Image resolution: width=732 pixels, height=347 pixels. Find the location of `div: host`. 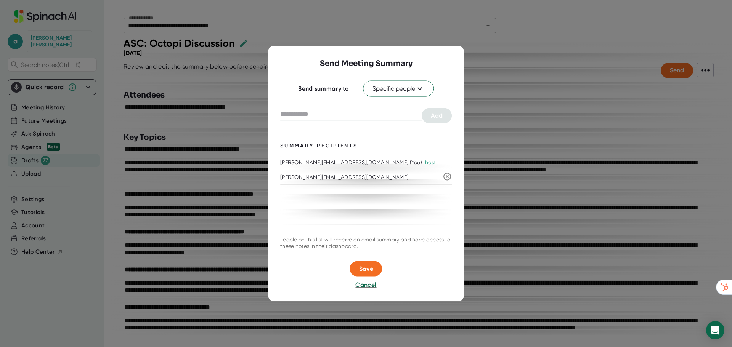

div: host is located at coordinates (430, 162).